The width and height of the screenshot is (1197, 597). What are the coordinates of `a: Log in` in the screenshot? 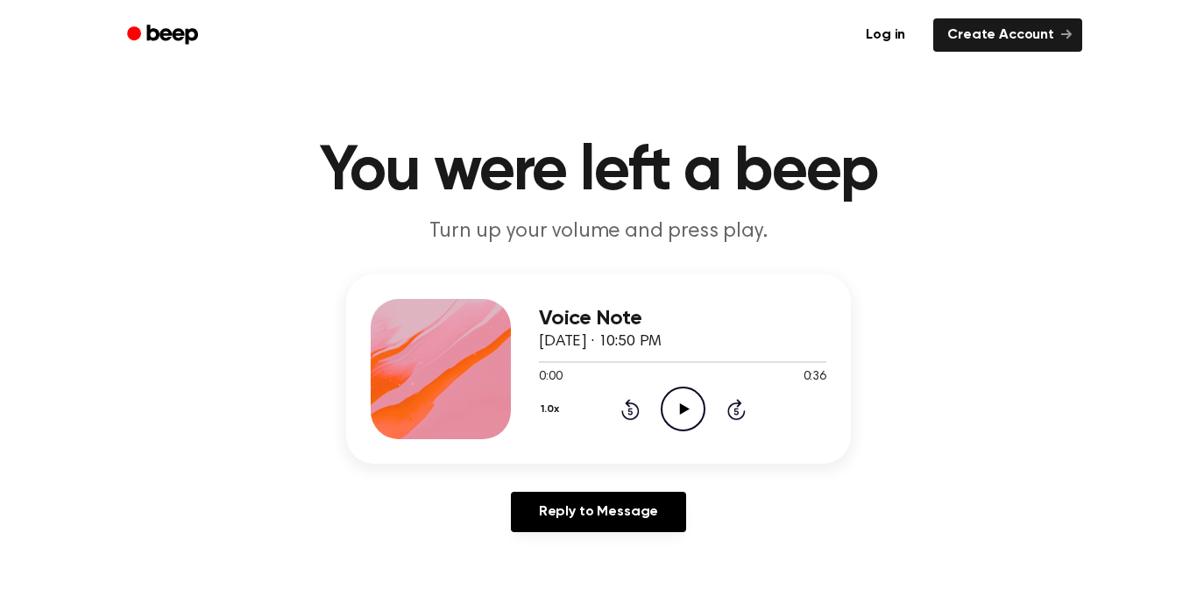 It's located at (885, 35).